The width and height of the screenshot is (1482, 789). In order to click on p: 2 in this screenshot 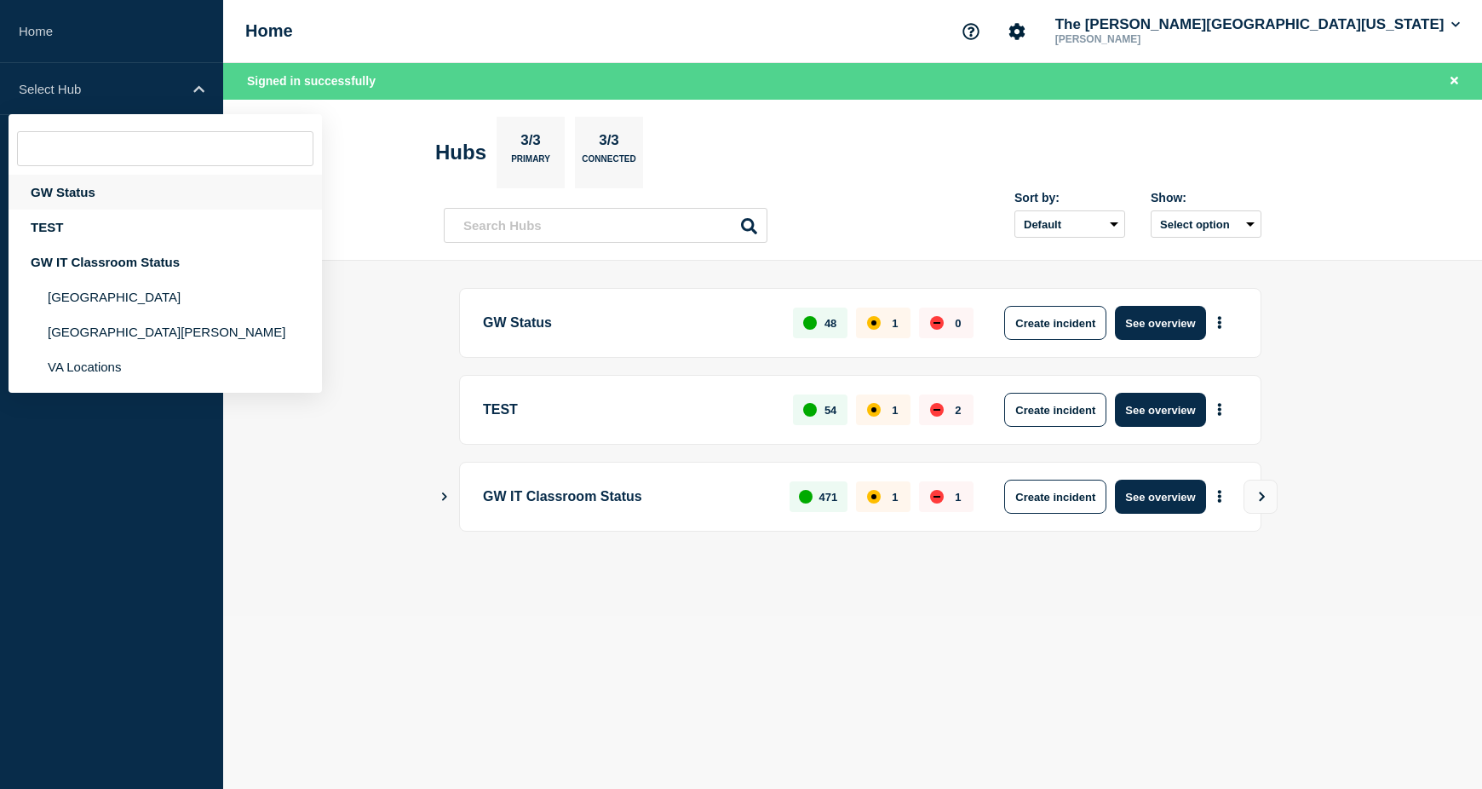, I will do `click(957, 410)`.